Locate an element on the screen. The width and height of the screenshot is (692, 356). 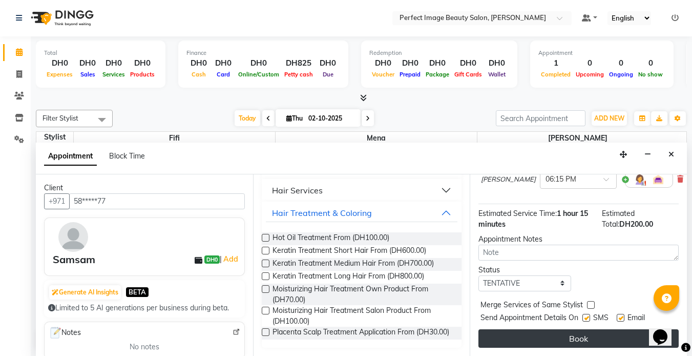
input: 2025-10-02 is located at coordinates (331, 118).